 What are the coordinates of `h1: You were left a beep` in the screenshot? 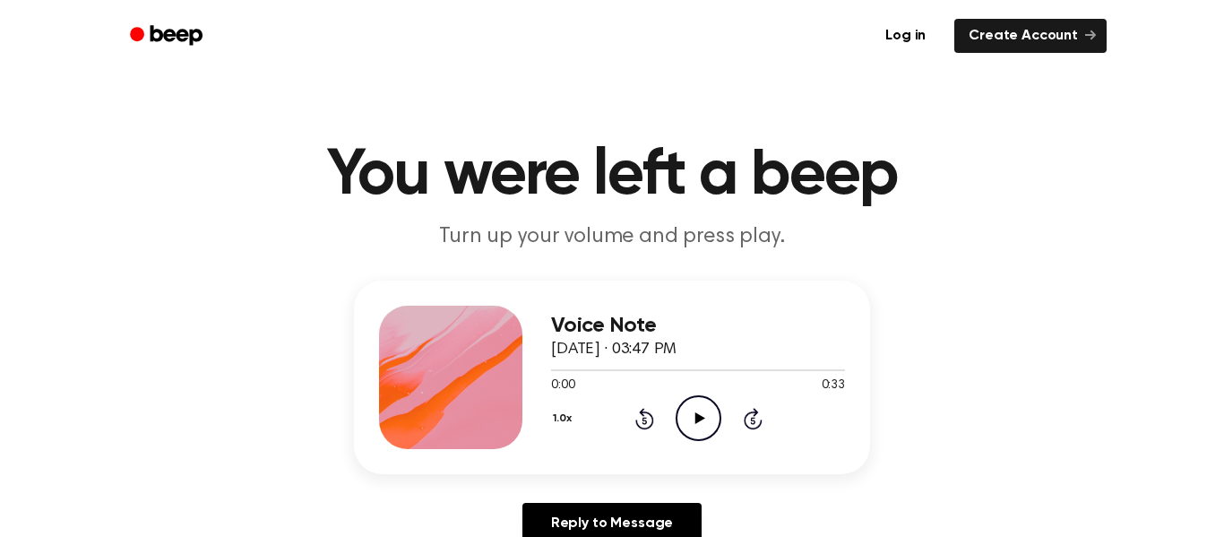 It's located at (612, 176).